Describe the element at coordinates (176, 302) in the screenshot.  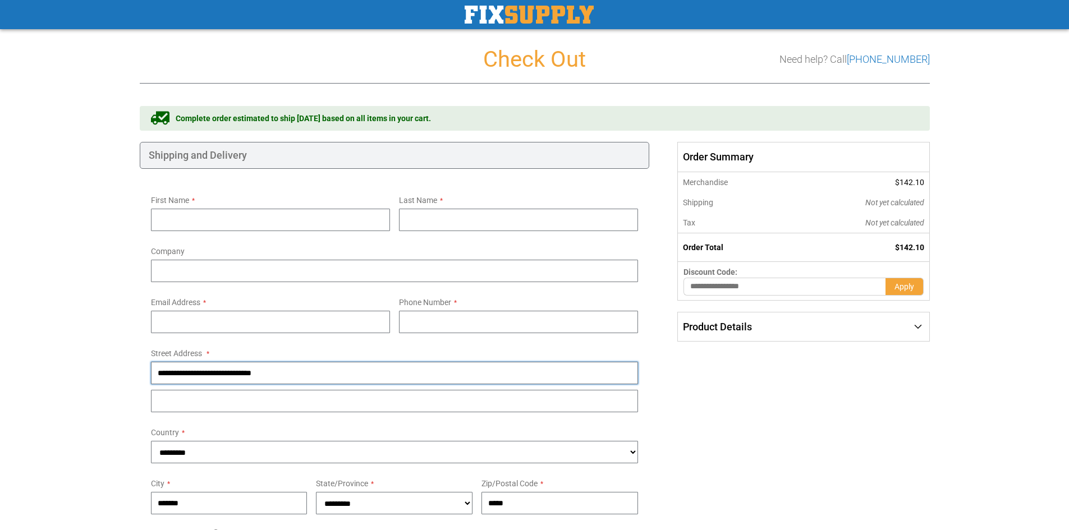
I see `span: Email Address` at that location.